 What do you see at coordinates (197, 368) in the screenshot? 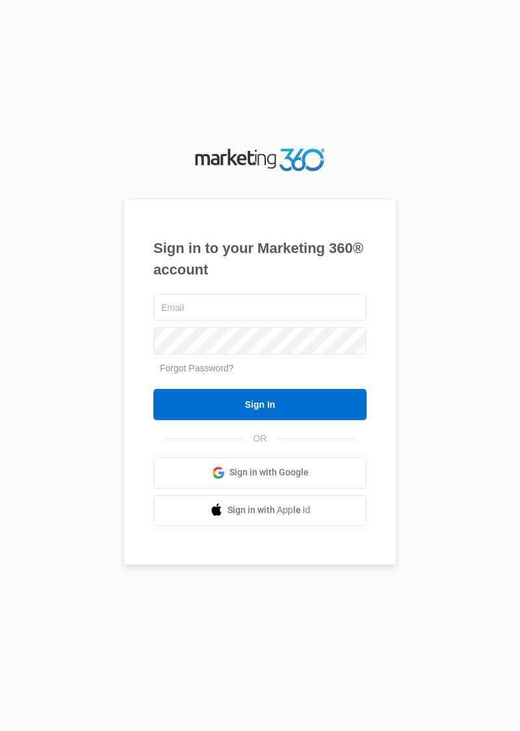
I see `a: Forgot Password?` at bounding box center [197, 368].